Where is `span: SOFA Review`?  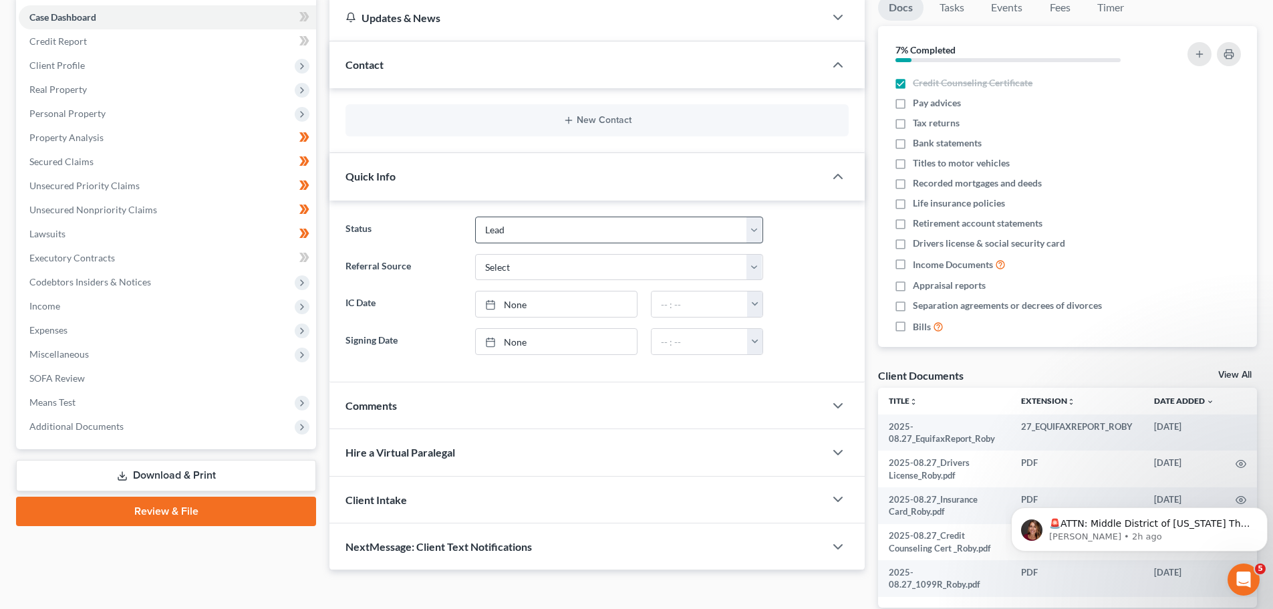 span: SOFA Review is located at coordinates (57, 377).